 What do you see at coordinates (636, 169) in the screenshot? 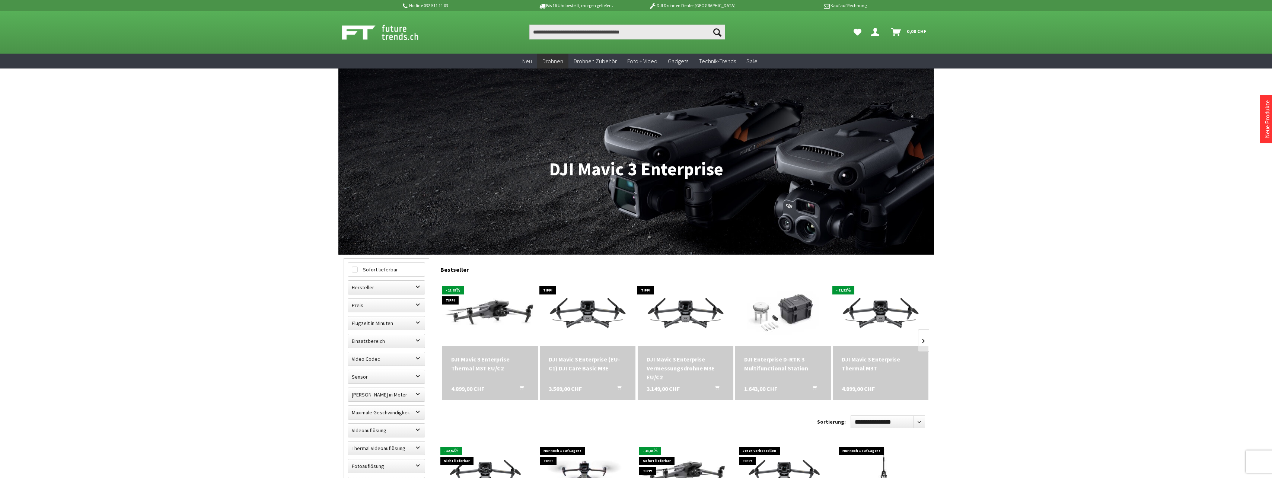
I see `h1: DJI Mavic 3 Enterprise` at bounding box center [636, 169].